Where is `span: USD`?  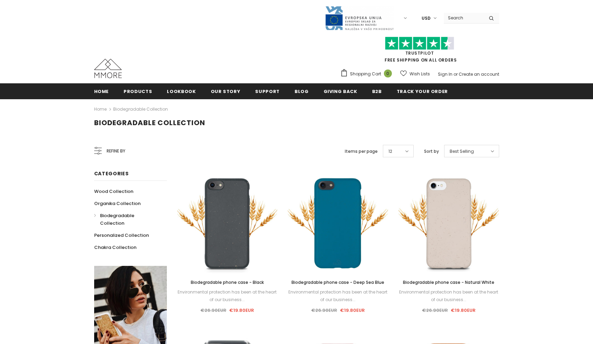 span: USD is located at coordinates (426, 18).